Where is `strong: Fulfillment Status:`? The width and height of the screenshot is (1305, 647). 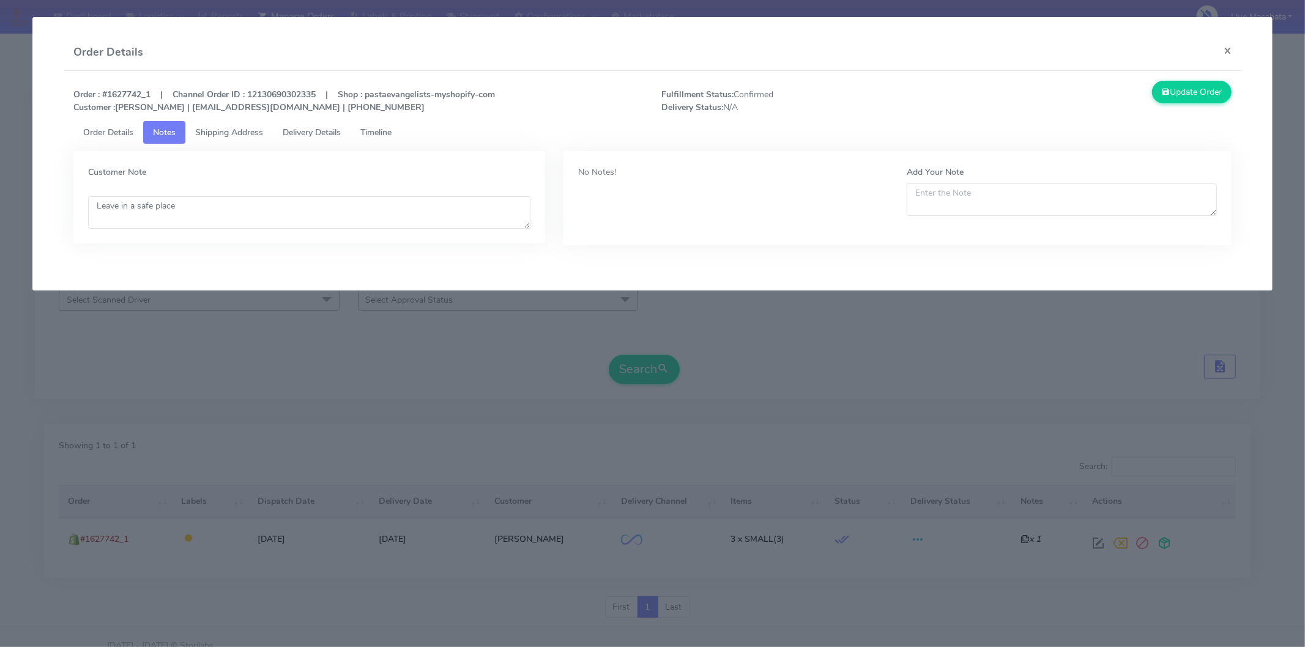 strong: Fulfillment Status: is located at coordinates (698, 94).